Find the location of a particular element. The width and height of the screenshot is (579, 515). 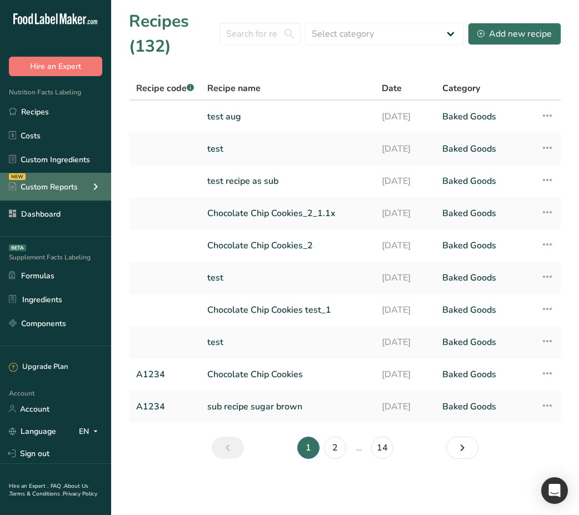

div: BETA is located at coordinates (17, 248).